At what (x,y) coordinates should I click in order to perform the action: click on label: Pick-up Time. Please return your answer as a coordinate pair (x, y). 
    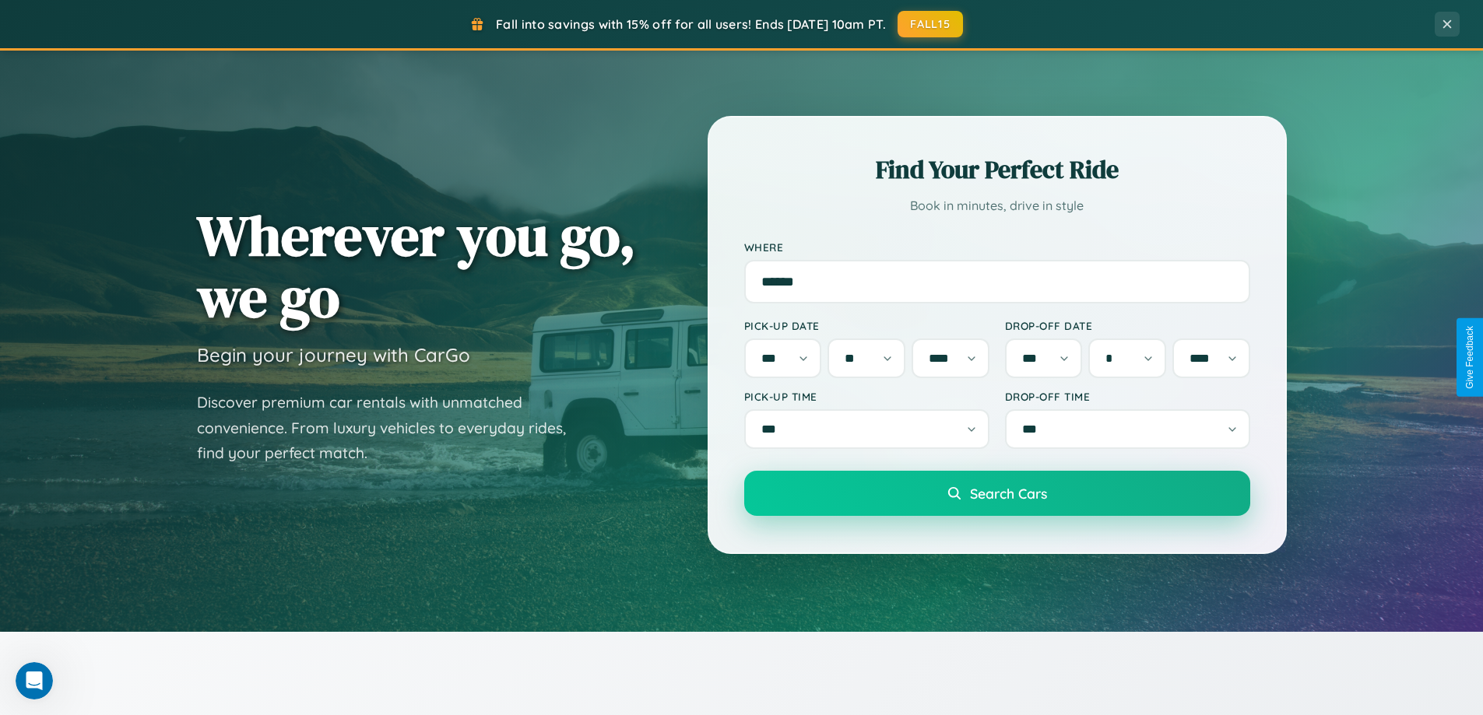
    Looking at the image, I should click on (866, 396).